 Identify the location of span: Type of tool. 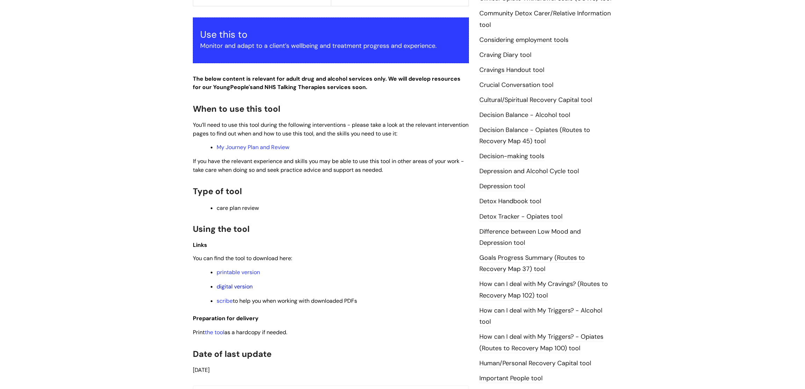
(217, 191).